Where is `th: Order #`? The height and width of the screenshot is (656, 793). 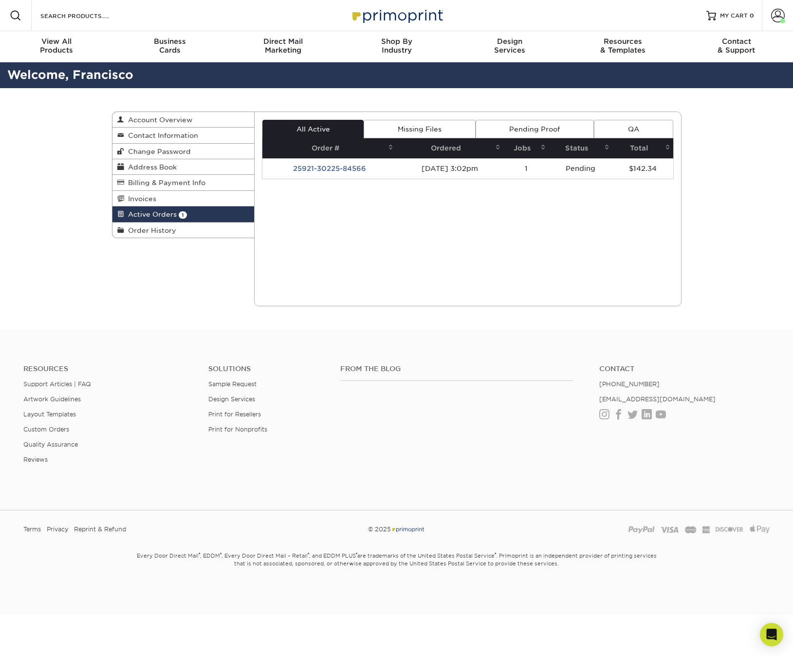 th: Order # is located at coordinates (329, 148).